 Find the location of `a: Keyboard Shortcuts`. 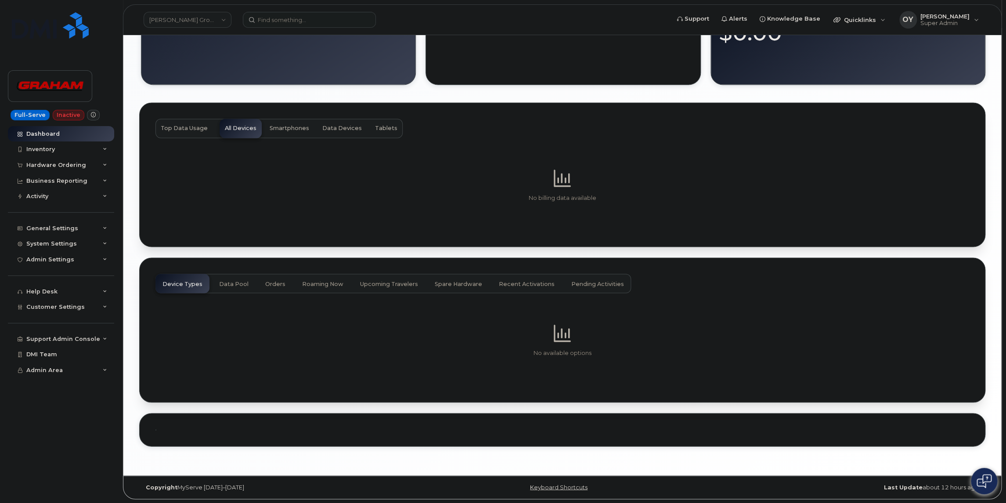

a: Keyboard Shortcuts is located at coordinates (559, 486).